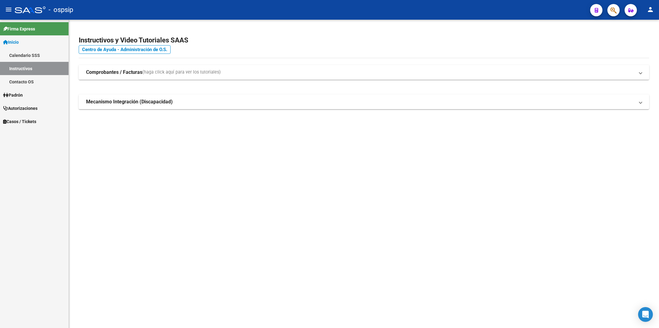  I want to click on span: Padrón, so click(13, 95).